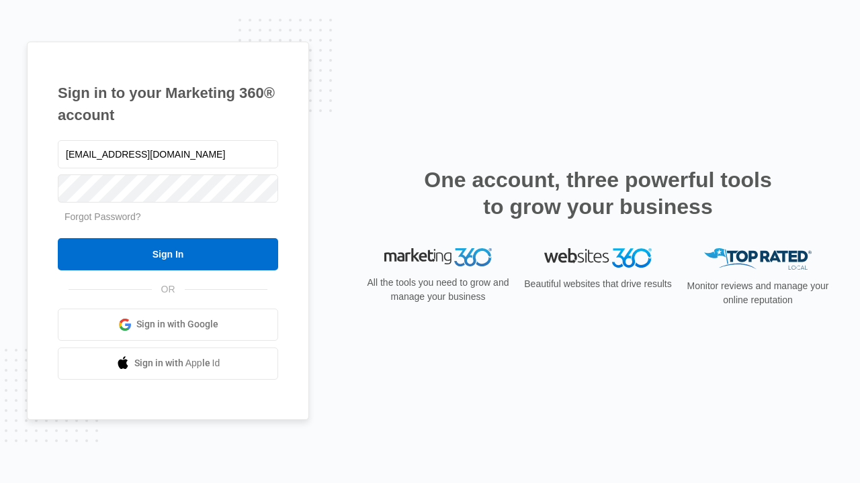 The image size is (860, 483). Describe the element at coordinates (177, 324) in the screenshot. I see `span: Sign in with Google` at that location.